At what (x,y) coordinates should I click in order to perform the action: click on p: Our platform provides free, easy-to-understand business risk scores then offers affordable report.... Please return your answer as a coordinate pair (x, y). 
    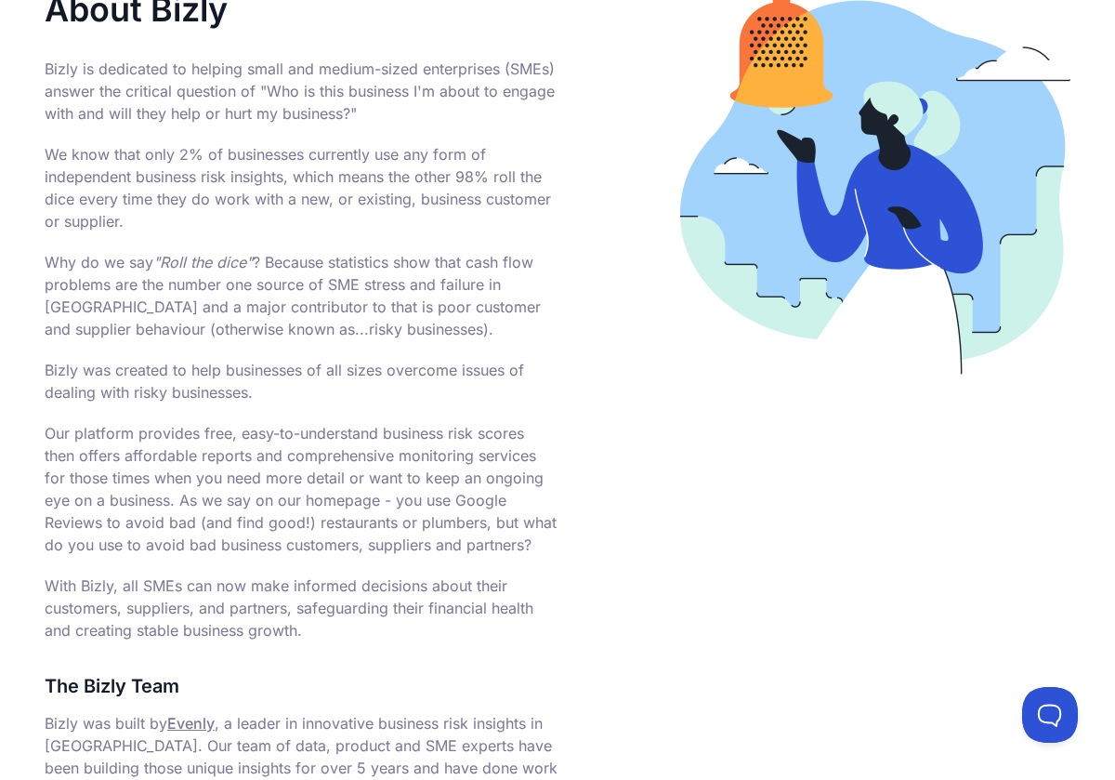
    Looking at the image, I should click on (301, 489).